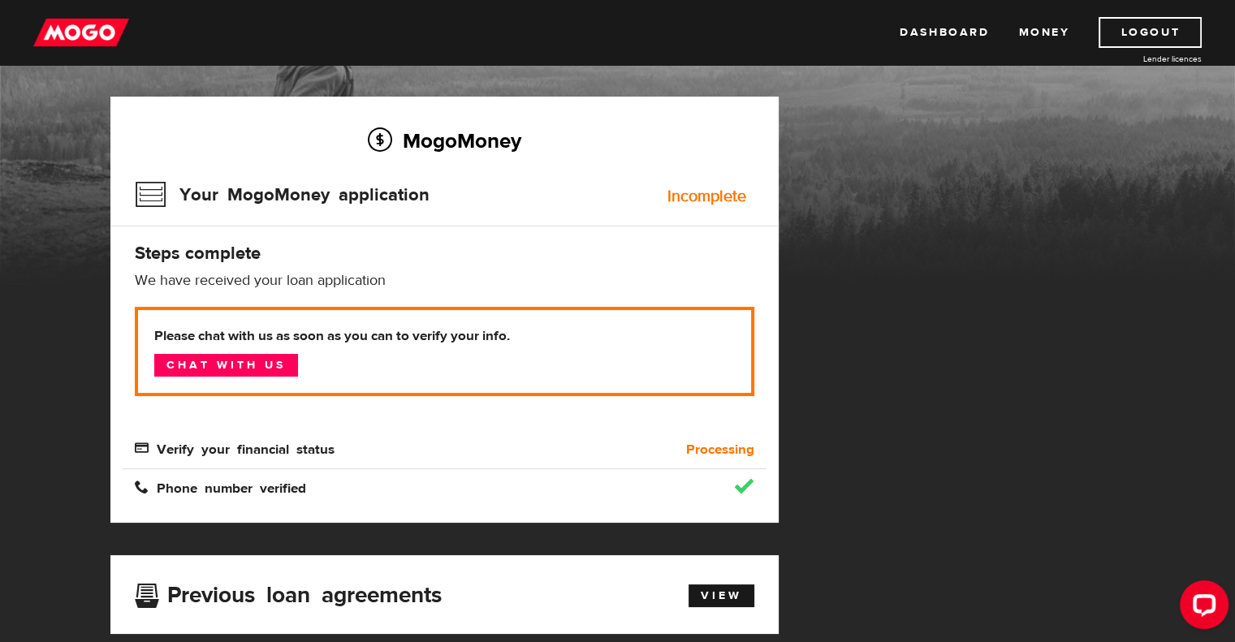 Image resolution: width=1235 pixels, height=642 pixels. Describe the element at coordinates (444, 336) in the screenshot. I see `b: Please chat with us as soon as you can to verify your info.` at that location.